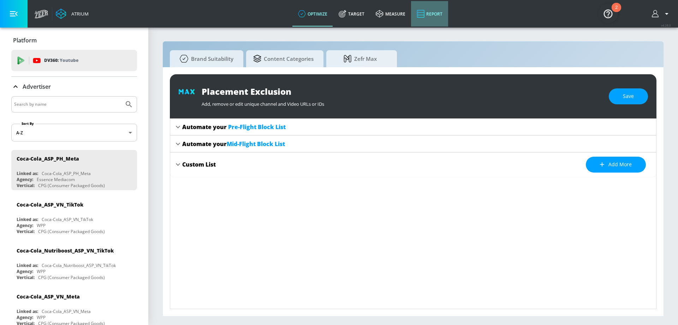  Describe the element at coordinates (78, 14) in the screenshot. I see `div: Atrium` at that location.